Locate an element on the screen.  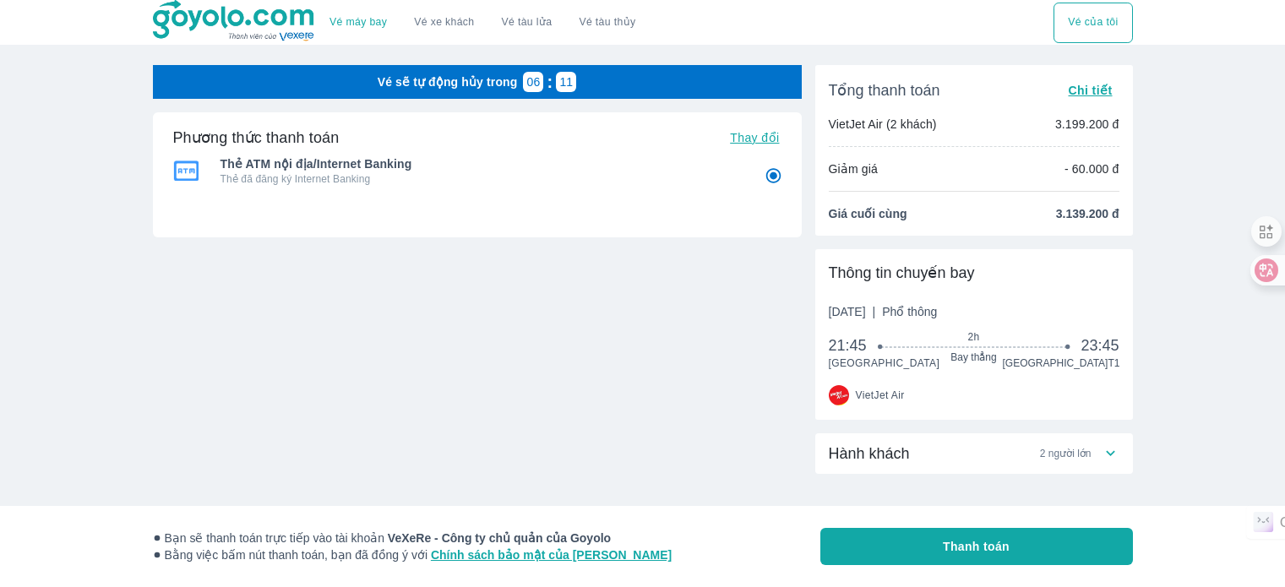
button: Vé tàu thủy is located at coordinates (607, 23).